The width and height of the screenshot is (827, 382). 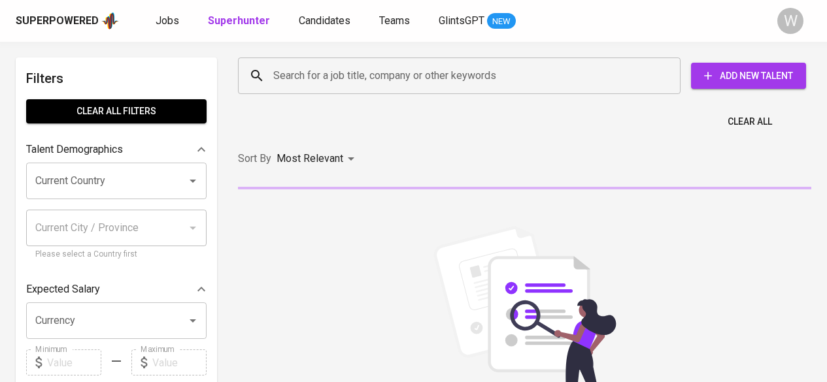 I want to click on span: Add New Talent, so click(x=748, y=76).